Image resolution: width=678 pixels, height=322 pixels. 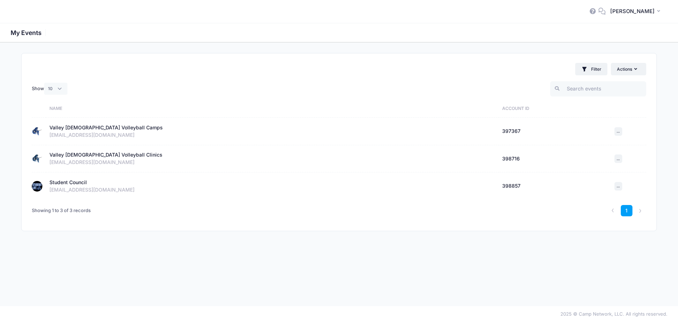 What do you see at coordinates (56, 89) in the screenshot?
I see `select: Show` at bounding box center [56, 89].